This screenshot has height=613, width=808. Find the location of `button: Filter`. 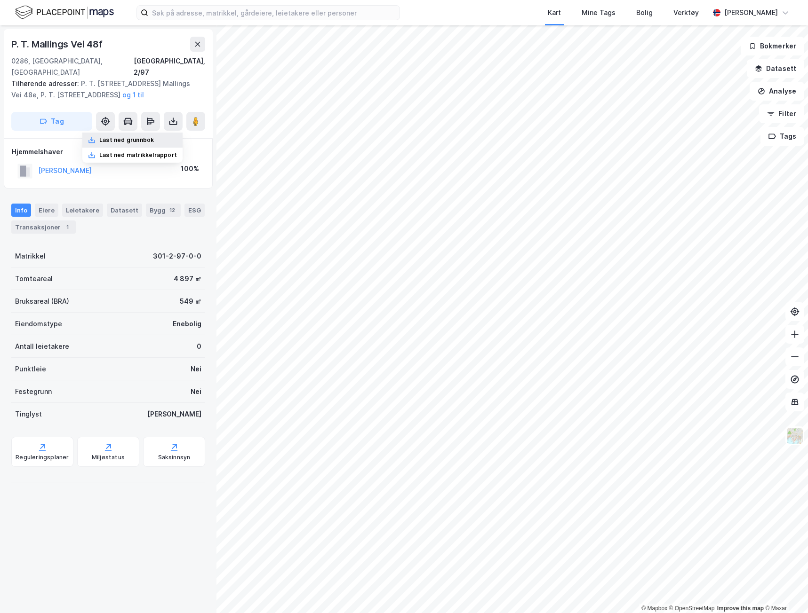

button: Filter is located at coordinates (781, 114).